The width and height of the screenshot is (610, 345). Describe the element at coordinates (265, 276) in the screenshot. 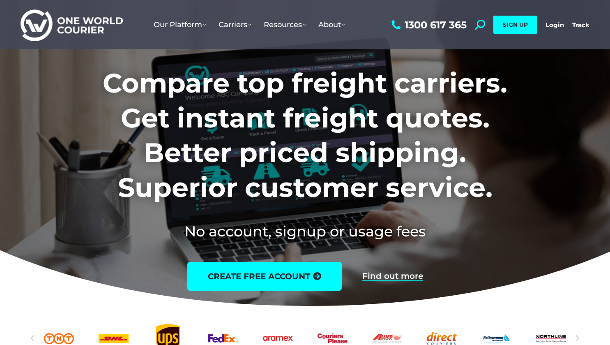

I see `a: create free account` at that location.